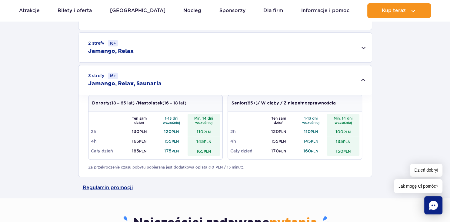 The height and width of the screenshot is (222, 450). Describe the element at coordinates (394, 11) in the screenshot. I see `span: Kup teraz` at that location.